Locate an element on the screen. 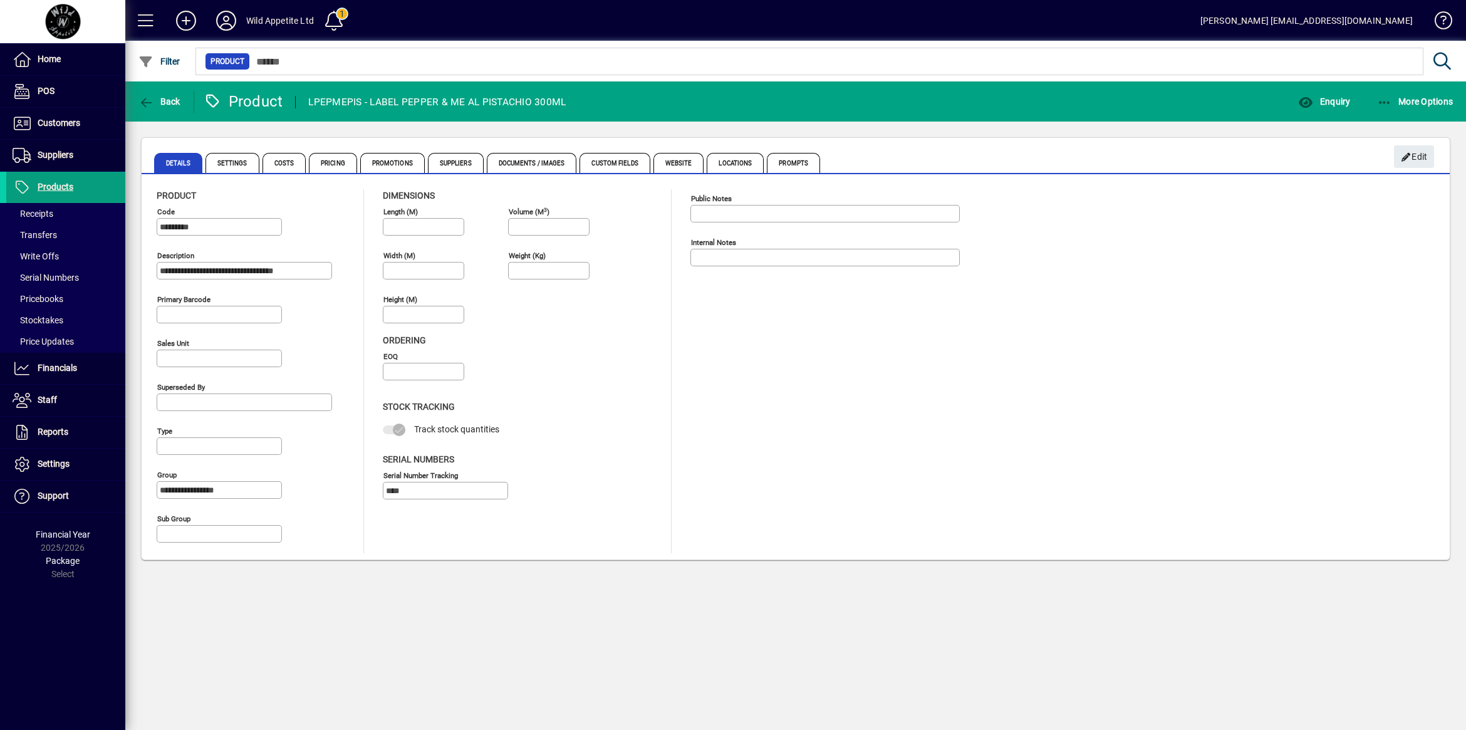 This screenshot has width=1466, height=730. a: Knowledge Base is located at coordinates (1438, 23).